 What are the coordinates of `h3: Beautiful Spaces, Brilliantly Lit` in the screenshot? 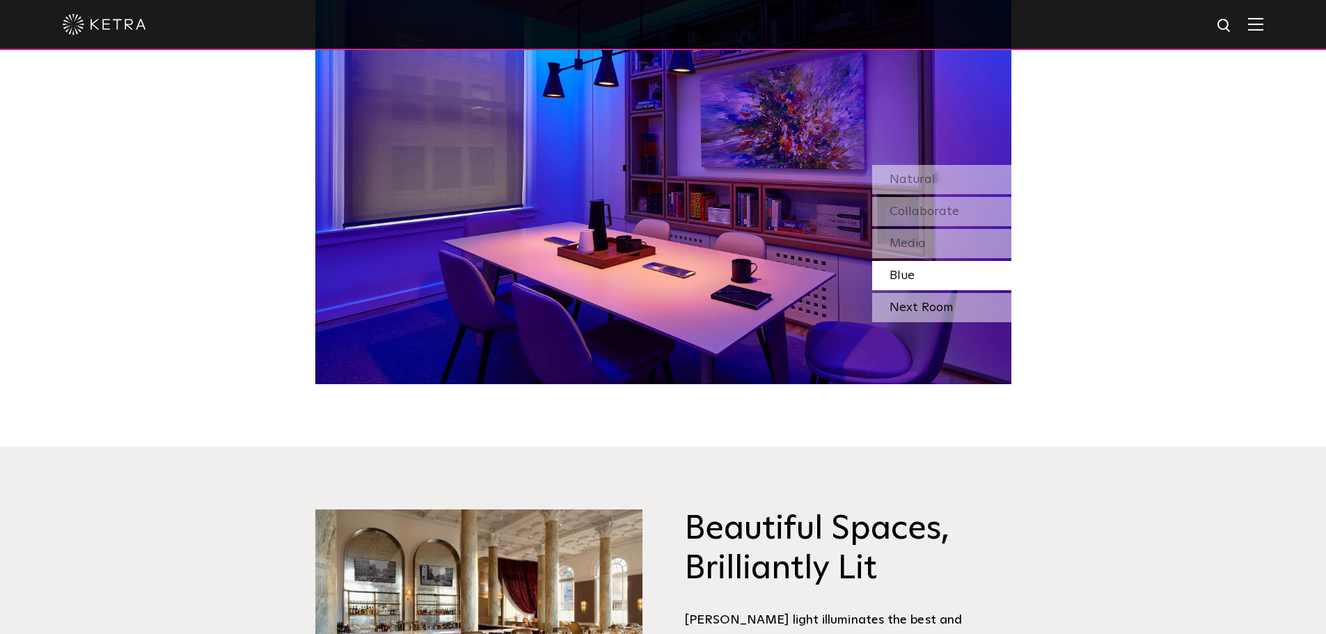 It's located at (848, 549).